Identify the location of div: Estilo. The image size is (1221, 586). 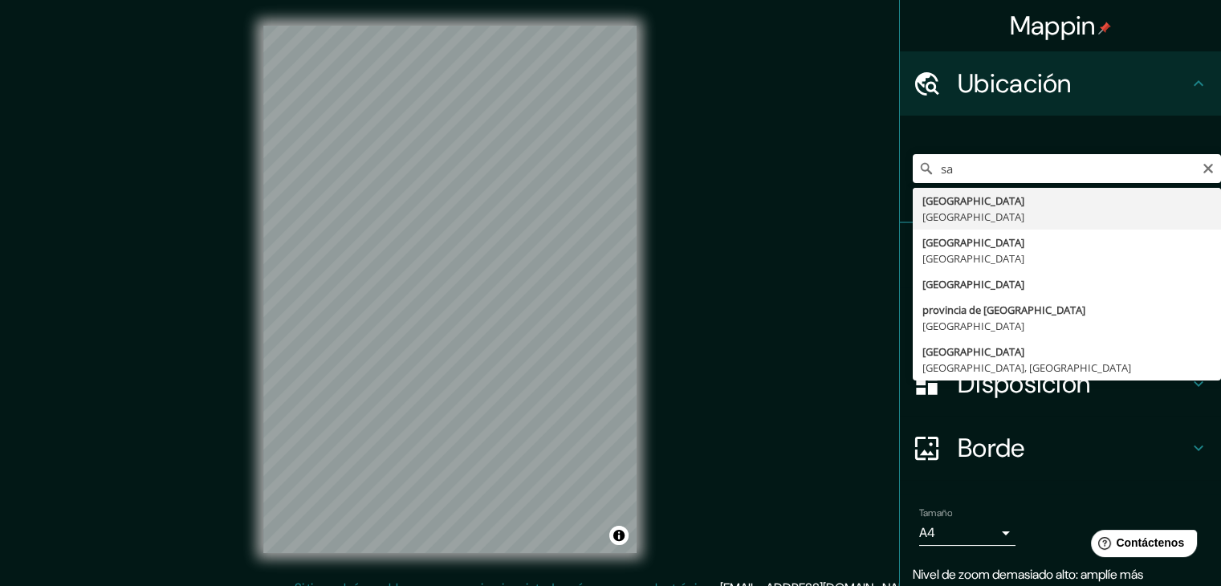
(1061, 320).